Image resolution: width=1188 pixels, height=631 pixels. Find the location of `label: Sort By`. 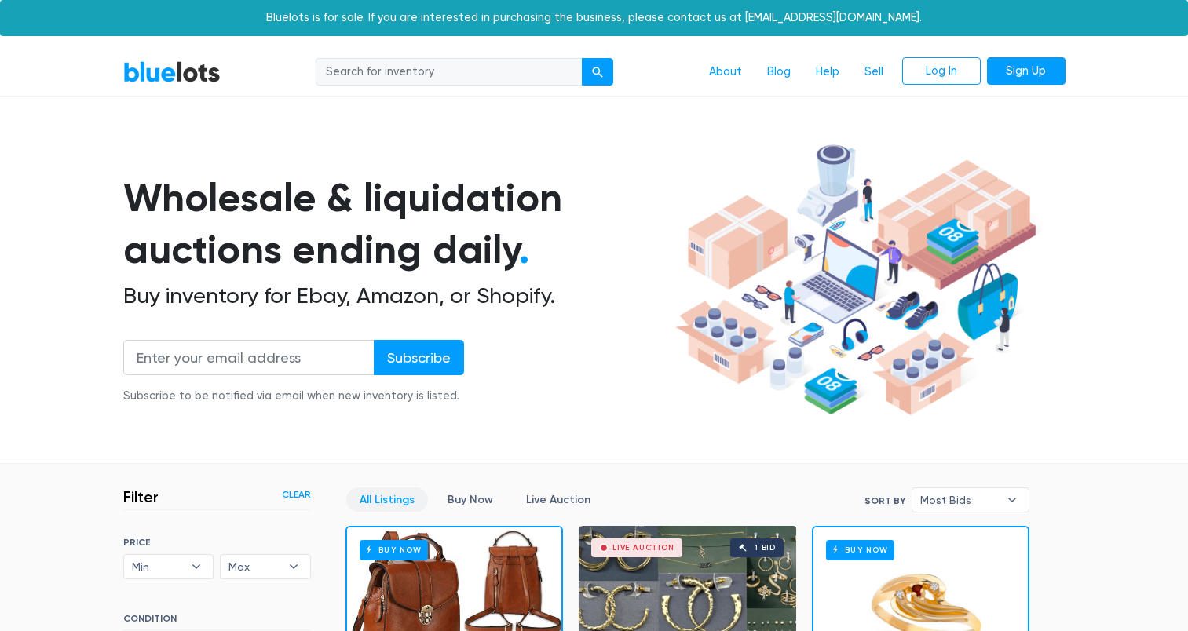

label: Sort By is located at coordinates (885, 501).